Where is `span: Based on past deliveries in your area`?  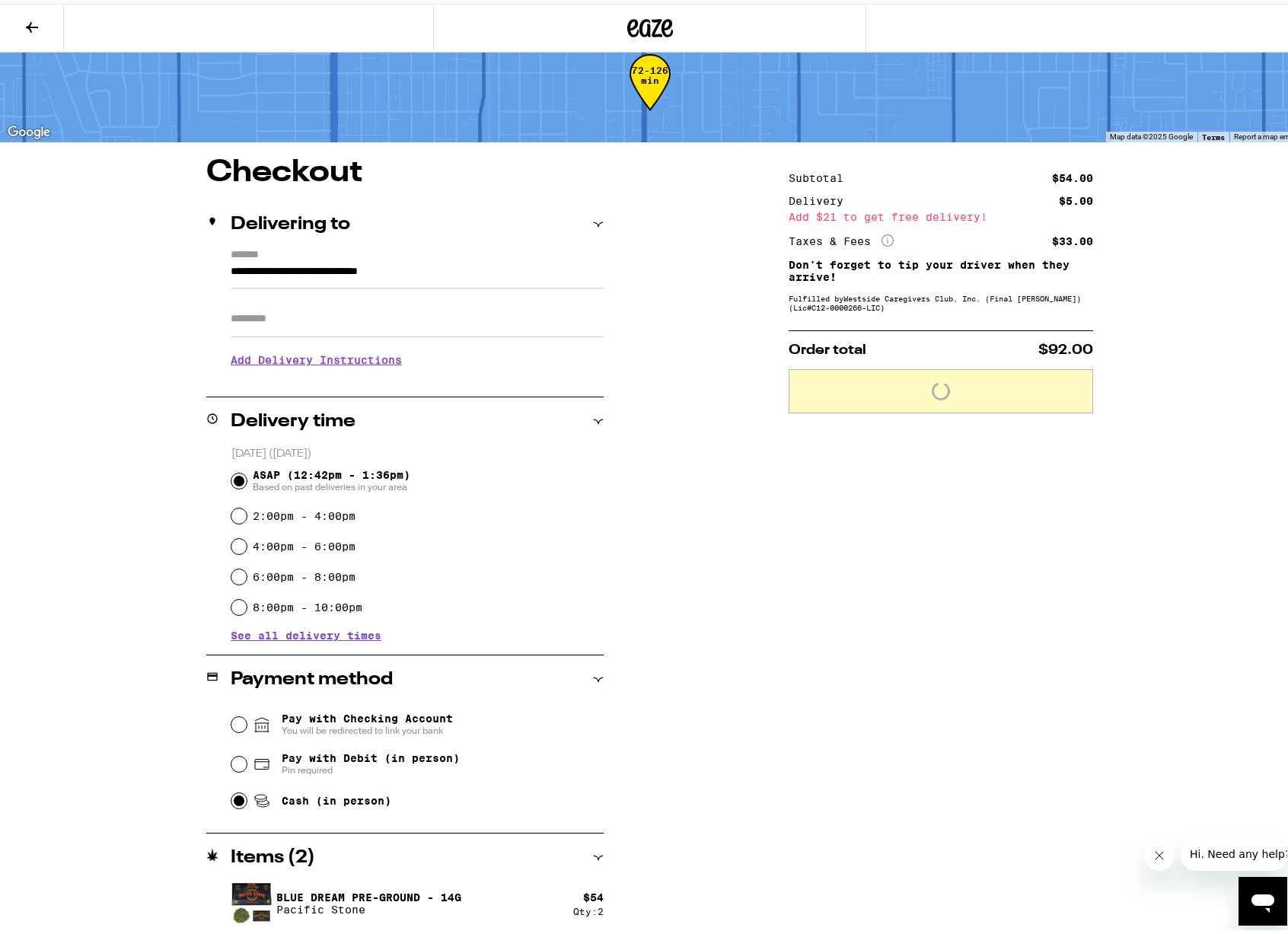 span: Based on past deliveries in your area is located at coordinates (331, 484).